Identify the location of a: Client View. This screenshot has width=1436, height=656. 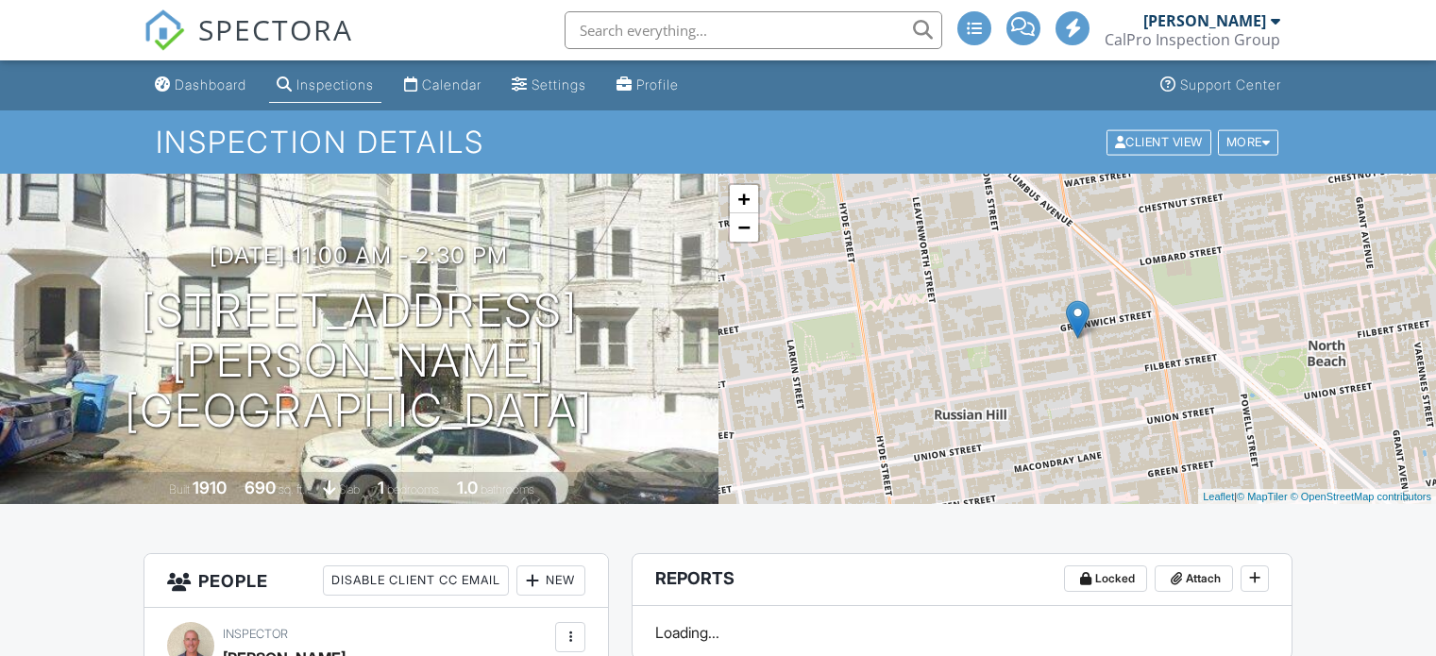
(1160, 141).